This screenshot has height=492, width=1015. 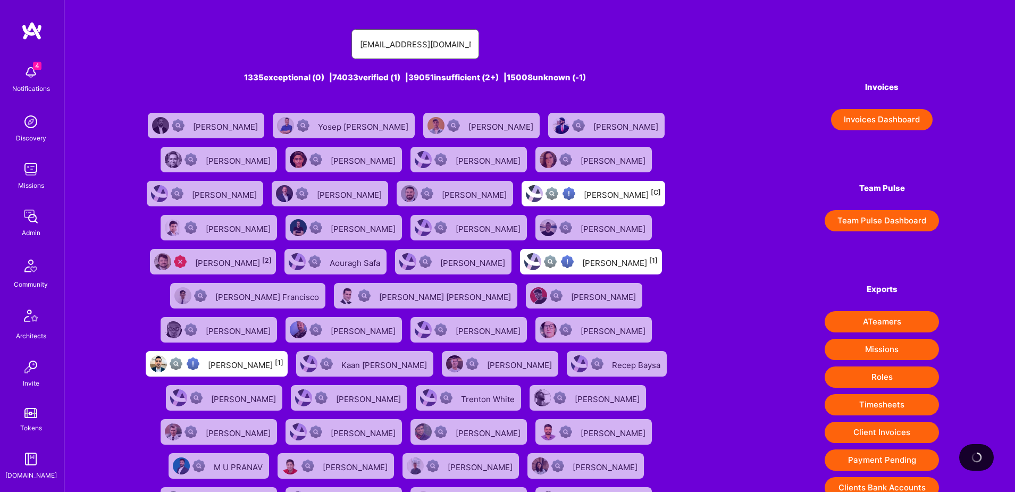 I want to click on img: discovery, so click(x=31, y=122).